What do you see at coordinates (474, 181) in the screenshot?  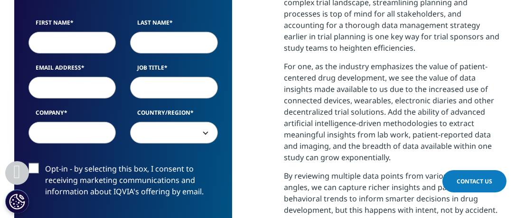 I see `a: Contact Us` at bounding box center [474, 181].